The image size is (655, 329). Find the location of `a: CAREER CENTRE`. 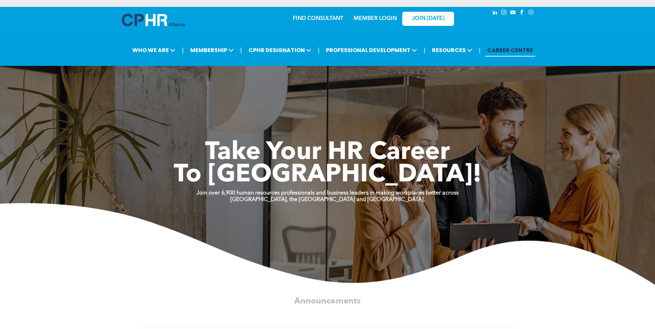

a: CAREER CENTRE is located at coordinates (510, 50).